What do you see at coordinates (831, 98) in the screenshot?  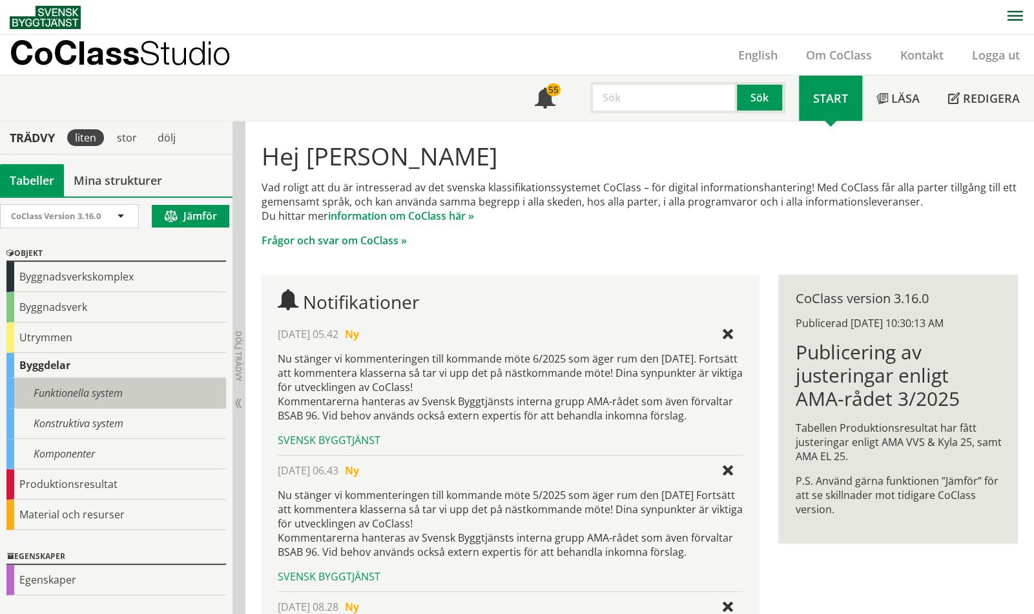 I see `a: Start` at bounding box center [831, 98].